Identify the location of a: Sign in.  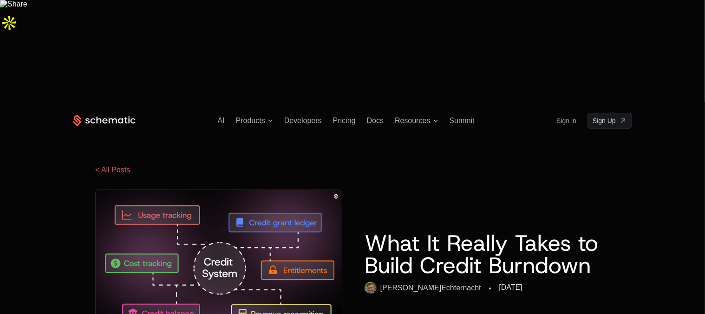
(566, 121).